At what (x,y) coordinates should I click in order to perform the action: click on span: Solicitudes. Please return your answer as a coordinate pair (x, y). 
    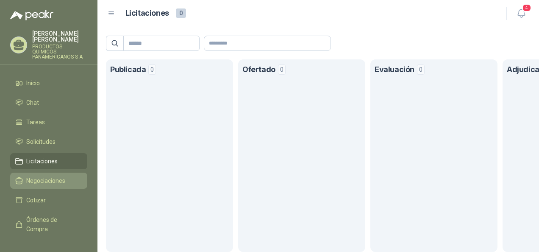
    Looking at the image, I should click on (41, 142).